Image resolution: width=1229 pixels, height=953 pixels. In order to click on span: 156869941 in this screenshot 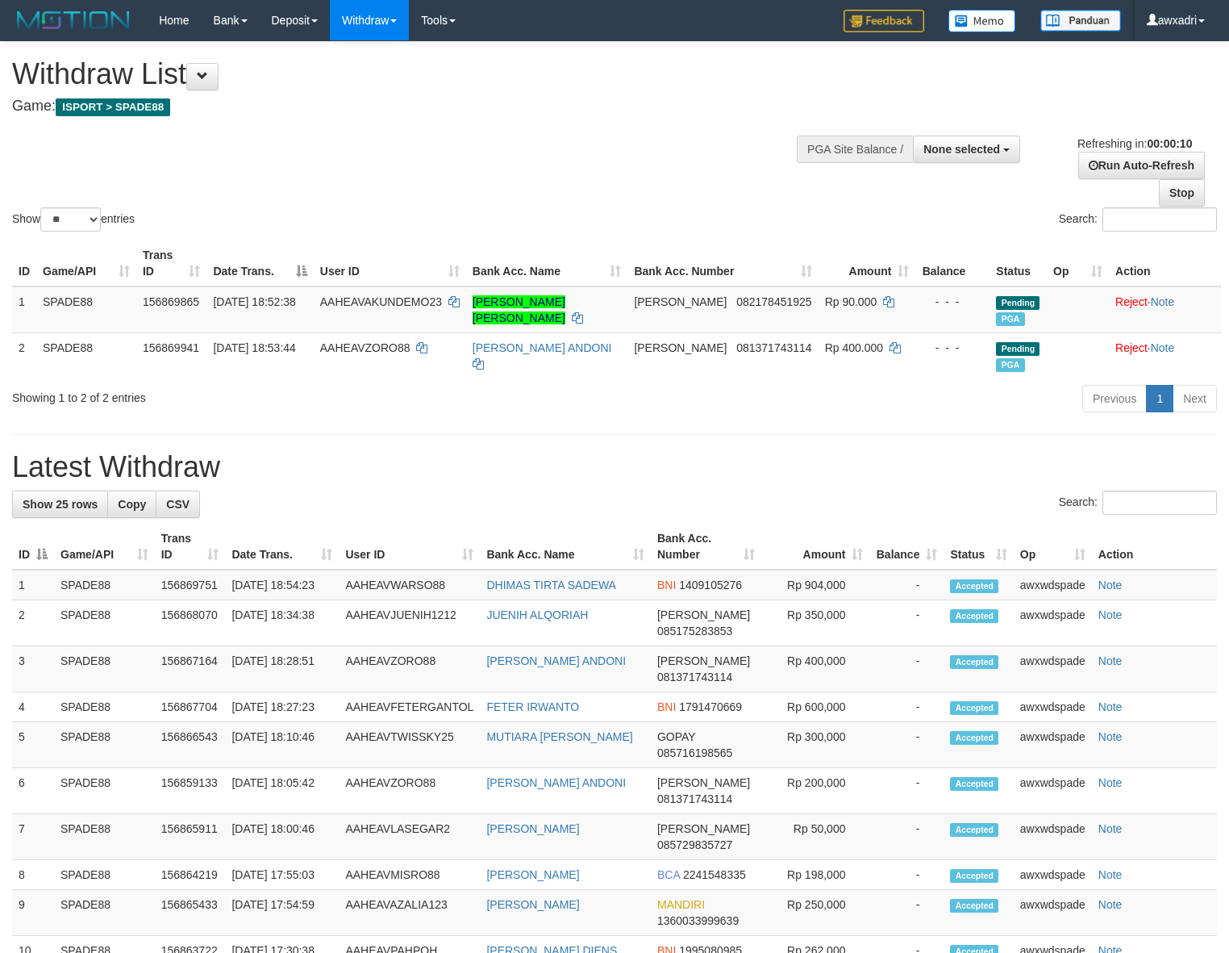, I will do `click(171, 348)`.